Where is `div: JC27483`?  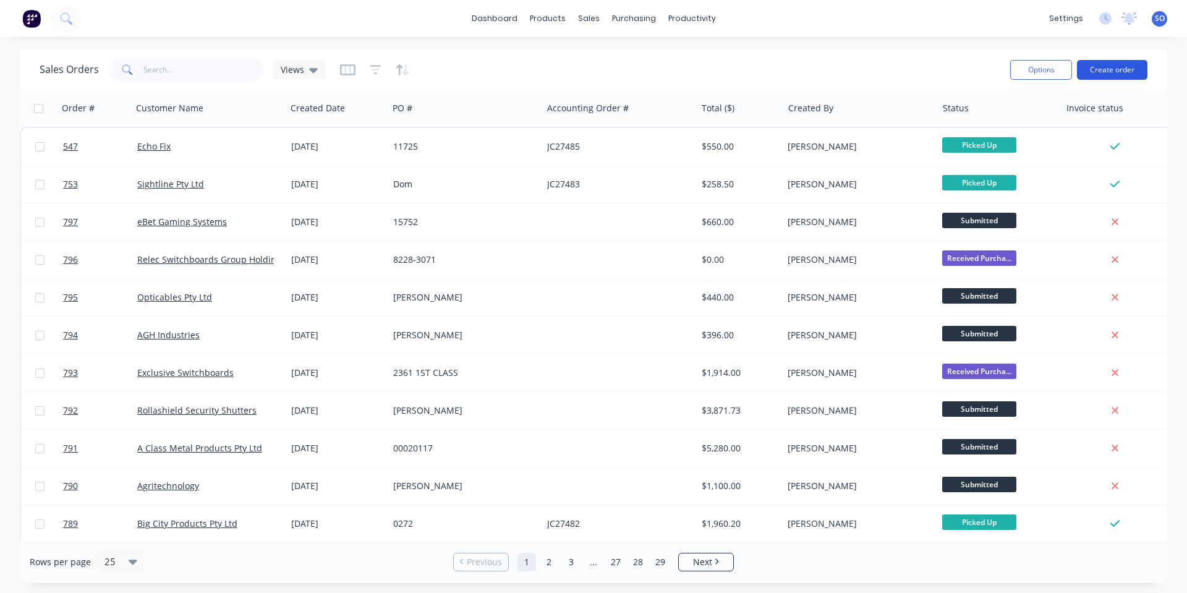
div: JC27483 is located at coordinates (616, 184).